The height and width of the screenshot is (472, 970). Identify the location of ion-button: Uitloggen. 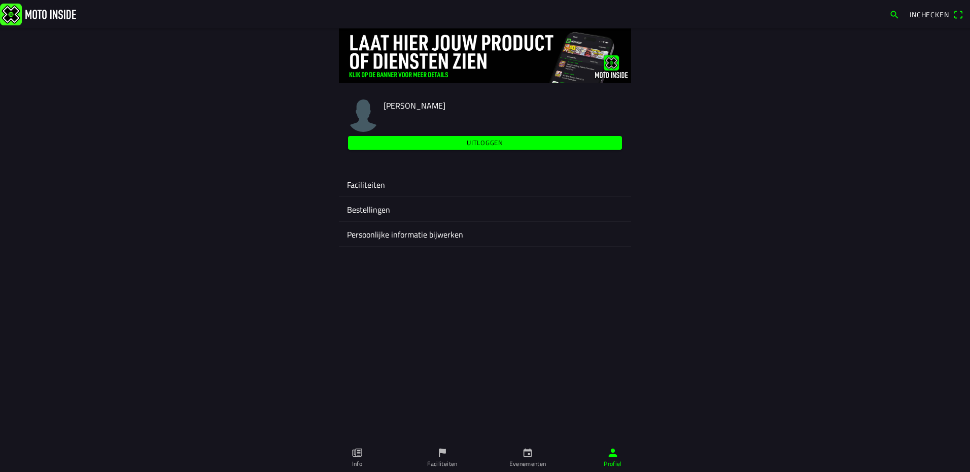
(485, 143).